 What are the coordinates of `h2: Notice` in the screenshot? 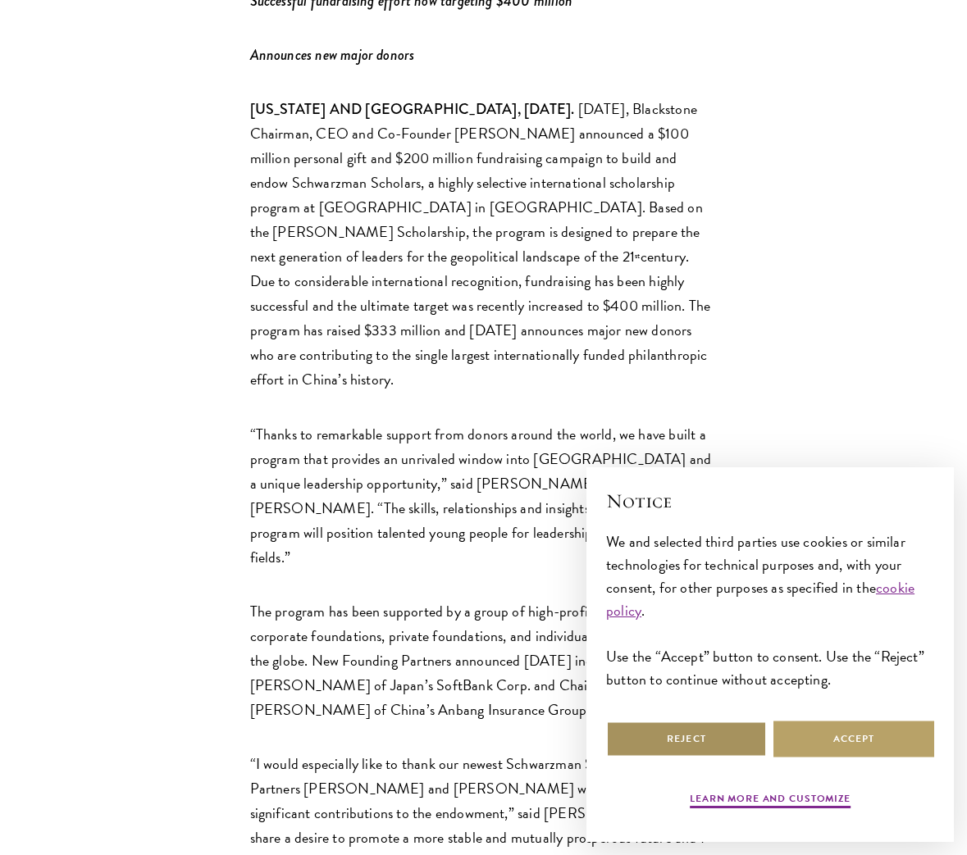 It's located at (770, 501).